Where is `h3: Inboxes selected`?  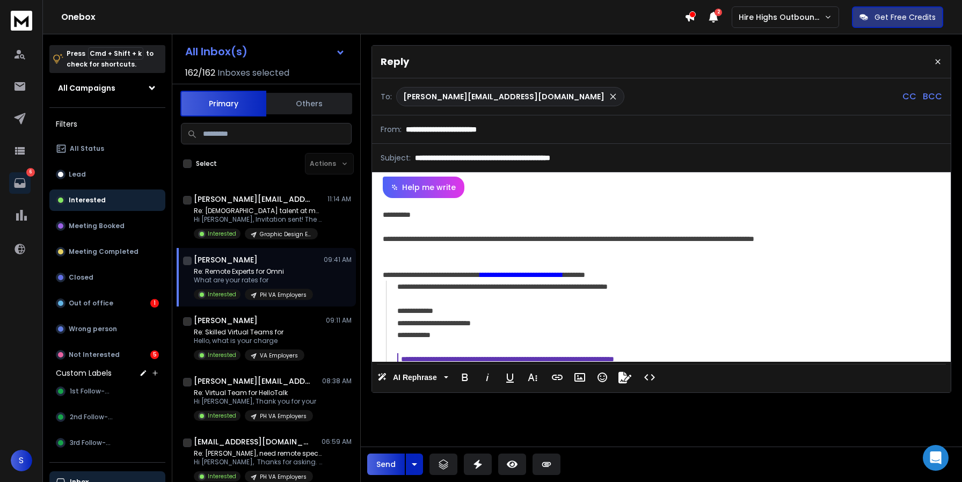 h3: Inboxes selected is located at coordinates (253, 73).